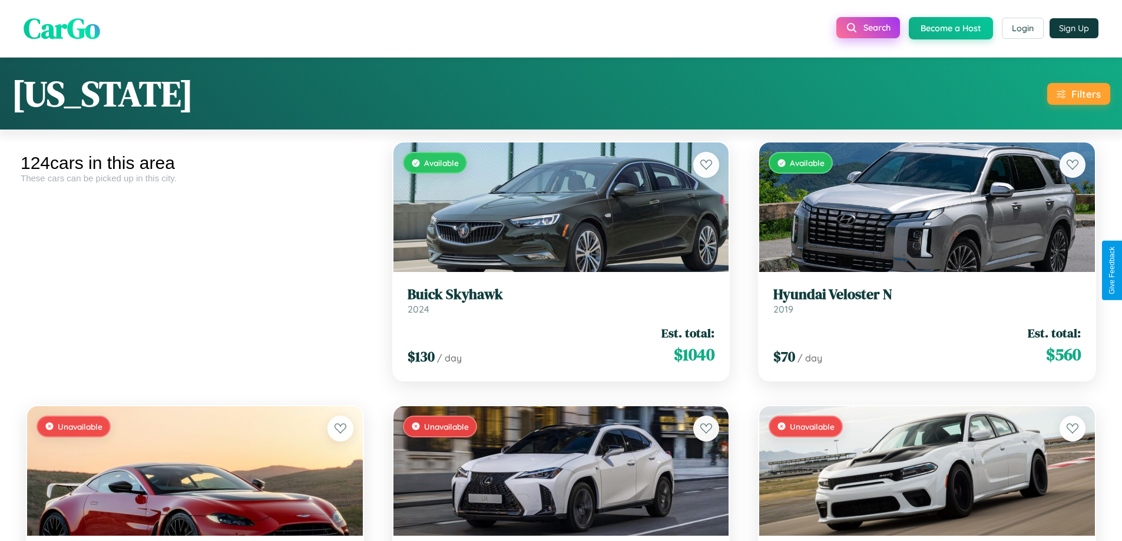 This screenshot has height=541, width=1122. Describe the element at coordinates (1112, 270) in the screenshot. I see `div: Give Feedback` at that location.